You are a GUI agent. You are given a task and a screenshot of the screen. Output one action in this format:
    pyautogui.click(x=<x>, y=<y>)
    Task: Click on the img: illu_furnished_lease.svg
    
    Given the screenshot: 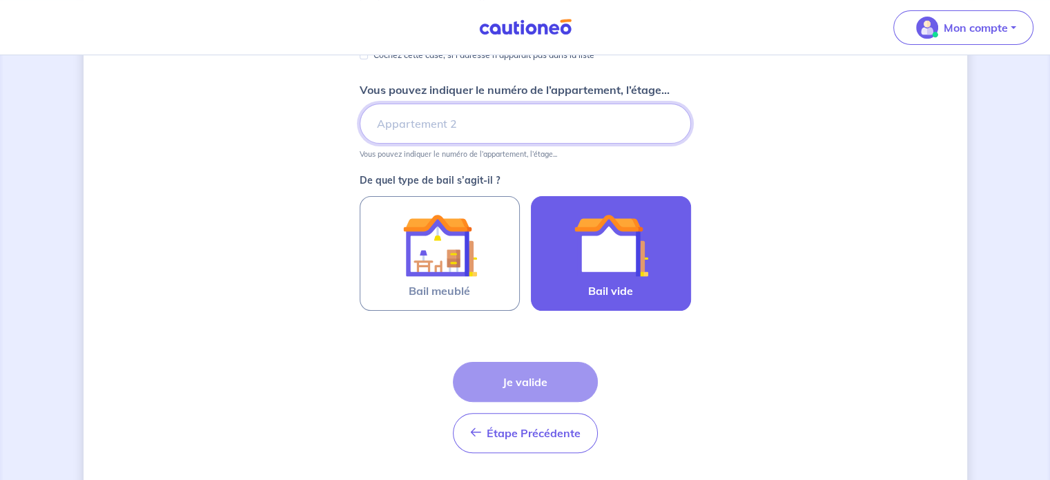 What is the action you would take?
    pyautogui.click(x=440, y=245)
    